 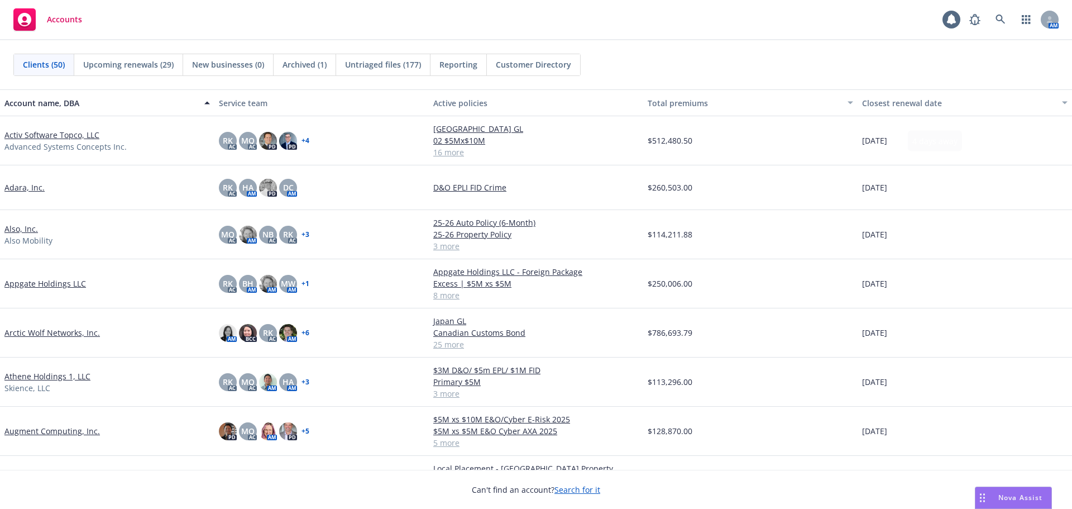 I want to click on a: 5 more, so click(x=536, y=442).